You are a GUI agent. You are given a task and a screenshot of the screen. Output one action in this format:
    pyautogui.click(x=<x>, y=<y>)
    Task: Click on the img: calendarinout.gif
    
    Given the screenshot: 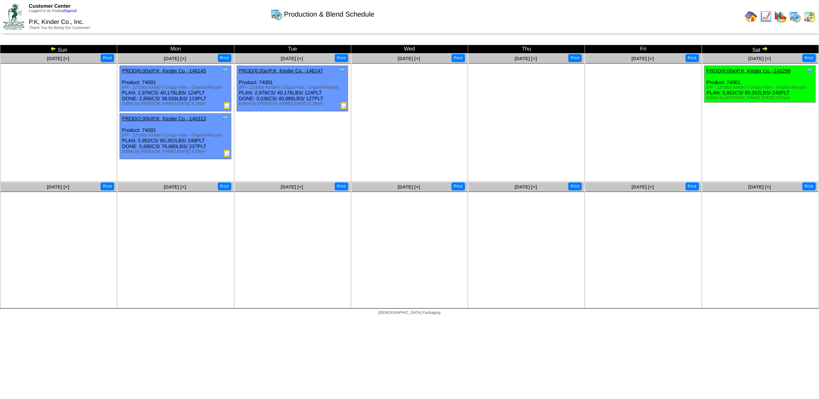 What is the action you would take?
    pyautogui.click(x=810, y=17)
    